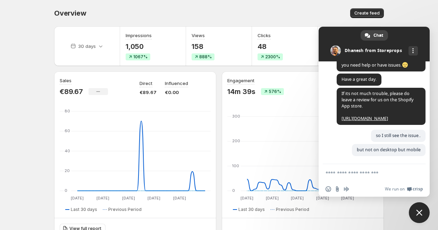 The width and height of the screenshot is (438, 230). What do you see at coordinates (417, 189) in the screenshot?
I see `span: Crisp` at bounding box center [417, 189].